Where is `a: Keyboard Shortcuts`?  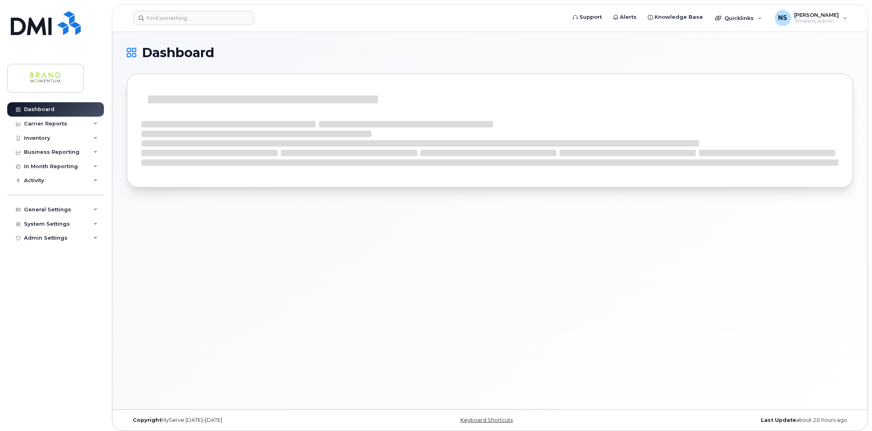
a: Keyboard Shortcuts is located at coordinates (487, 420).